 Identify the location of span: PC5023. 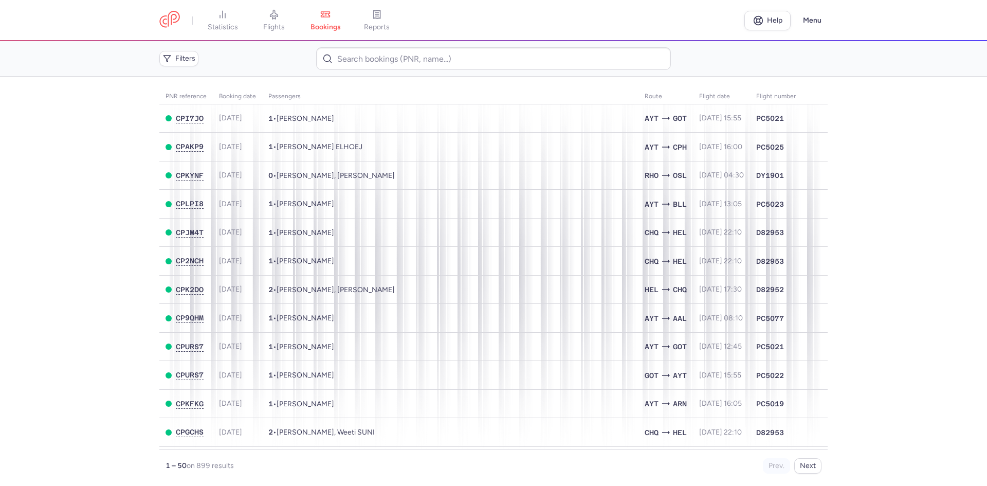
(770, 204).